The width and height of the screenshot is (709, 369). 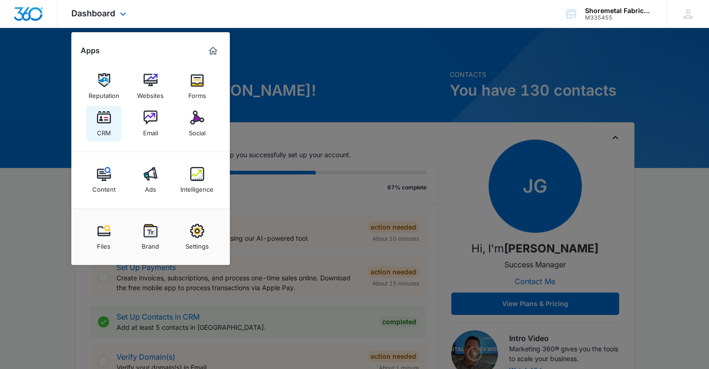 I want to click on a: Intelligence, so click(x=197, y=180).